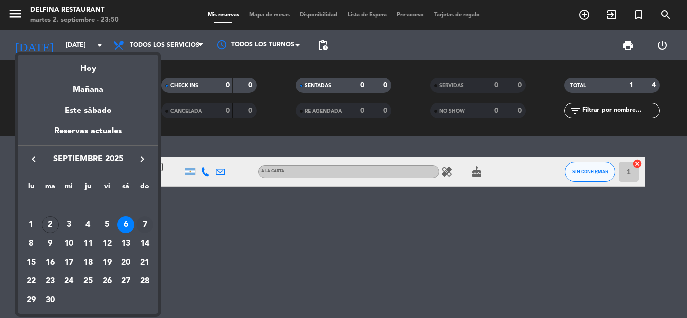 The width and height of the screenshot is (687, 318). I want to click on div: 27, so click(126, 282).